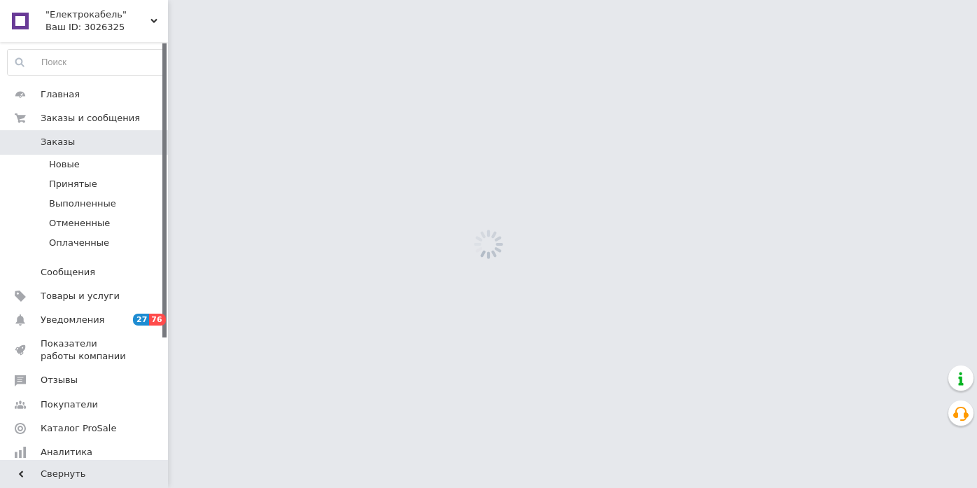 This screenshot has width=977, height=488. What do you see at coordinates (64, 165) in the screenshot?
I see `span: Новые` at bounding box center [64, 165].